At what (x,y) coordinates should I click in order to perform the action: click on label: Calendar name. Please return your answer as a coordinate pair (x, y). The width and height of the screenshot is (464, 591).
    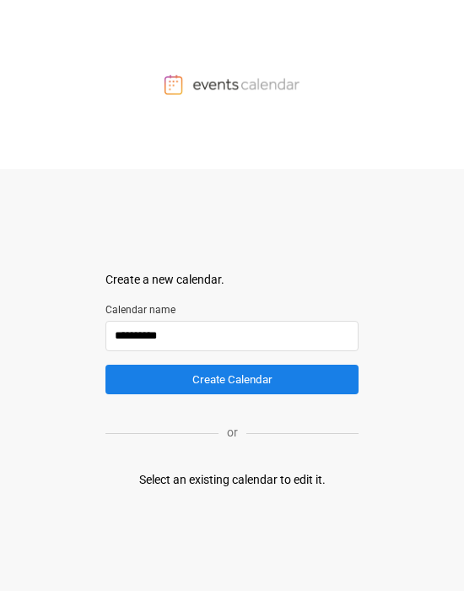
    Looking at the image, I should click on (232, 310).